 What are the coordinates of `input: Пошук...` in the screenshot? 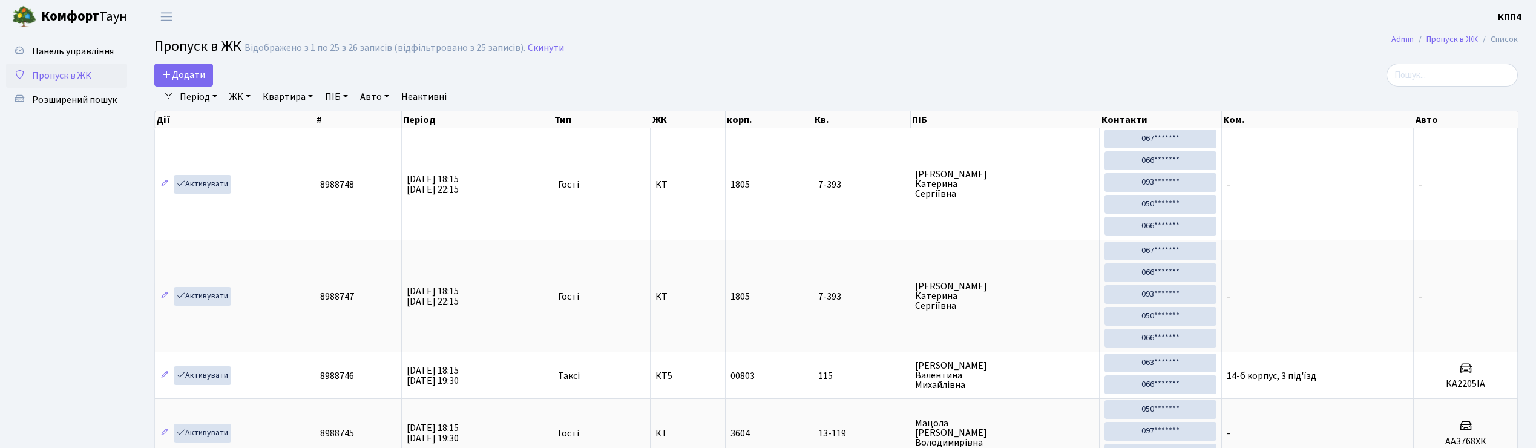 It's located at (1452, 75).